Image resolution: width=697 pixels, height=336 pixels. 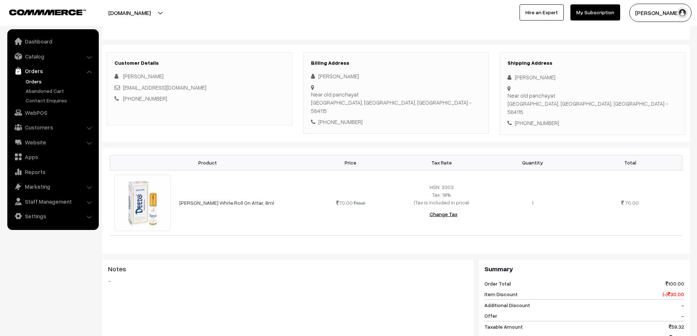 I want to click on a: Catalog, so click(x=53, y=56).